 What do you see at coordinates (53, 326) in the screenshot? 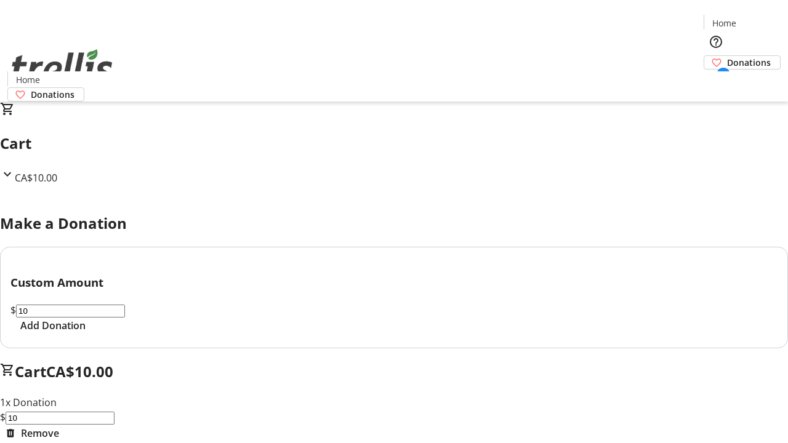
I see `span: Add Donation` at bounding box center [53, 326].